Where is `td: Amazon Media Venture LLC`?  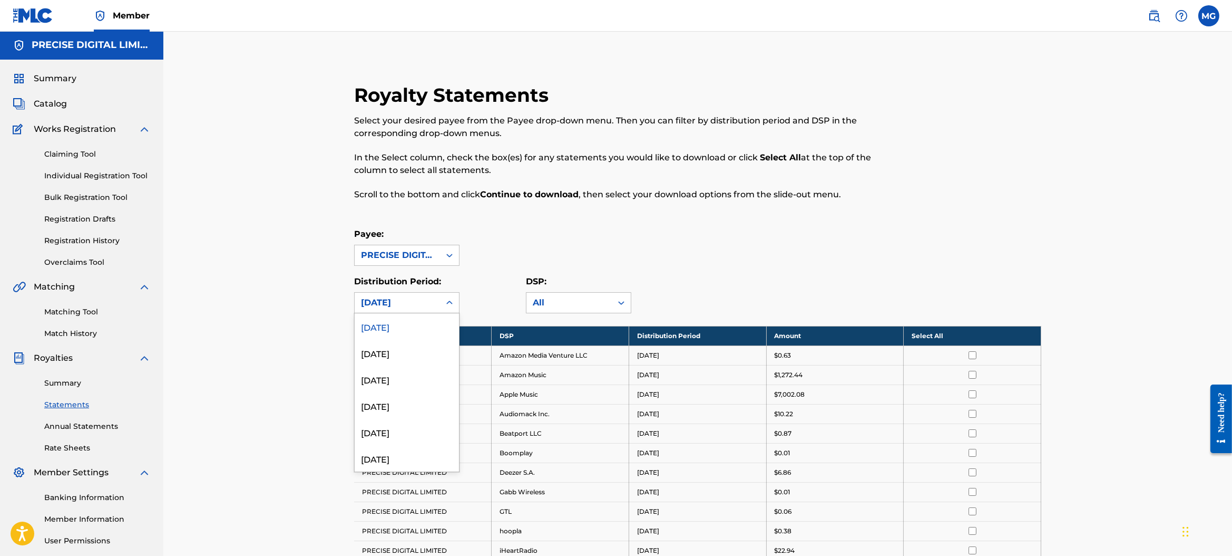
td: Amazon Media Venture LLC is located at coordinates (560, 355).